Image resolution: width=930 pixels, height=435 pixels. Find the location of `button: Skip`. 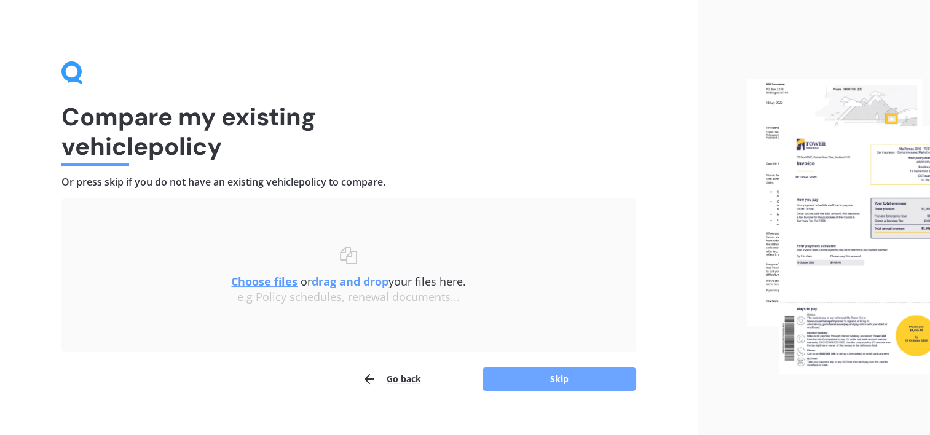

button: Skip is located at coordinates (559, 379).